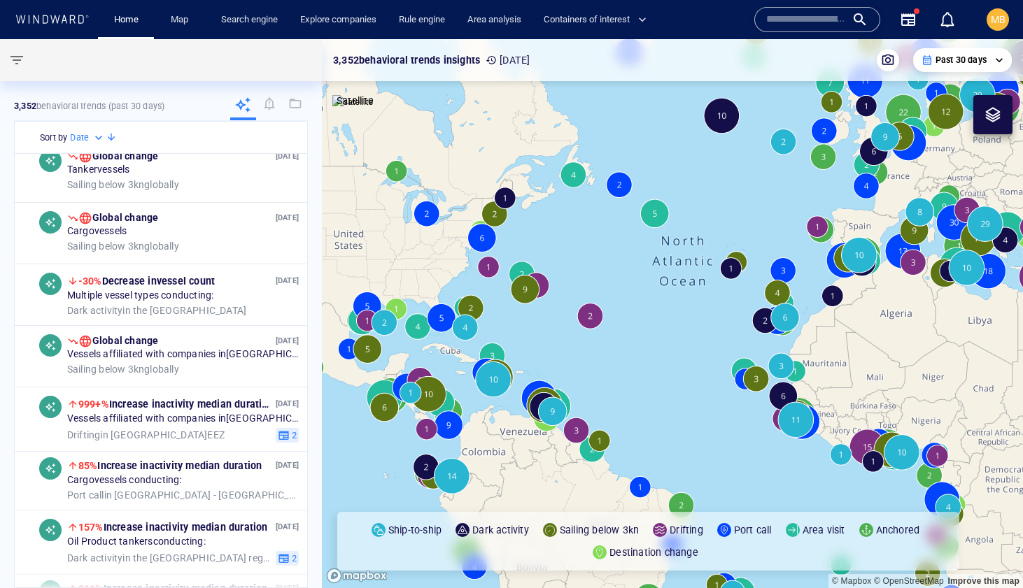 The width and height of the screenshot is (1023, 588). Describe the element at coordinates (653, 553) in the screenshot. I see `p: Destination change` at that location.